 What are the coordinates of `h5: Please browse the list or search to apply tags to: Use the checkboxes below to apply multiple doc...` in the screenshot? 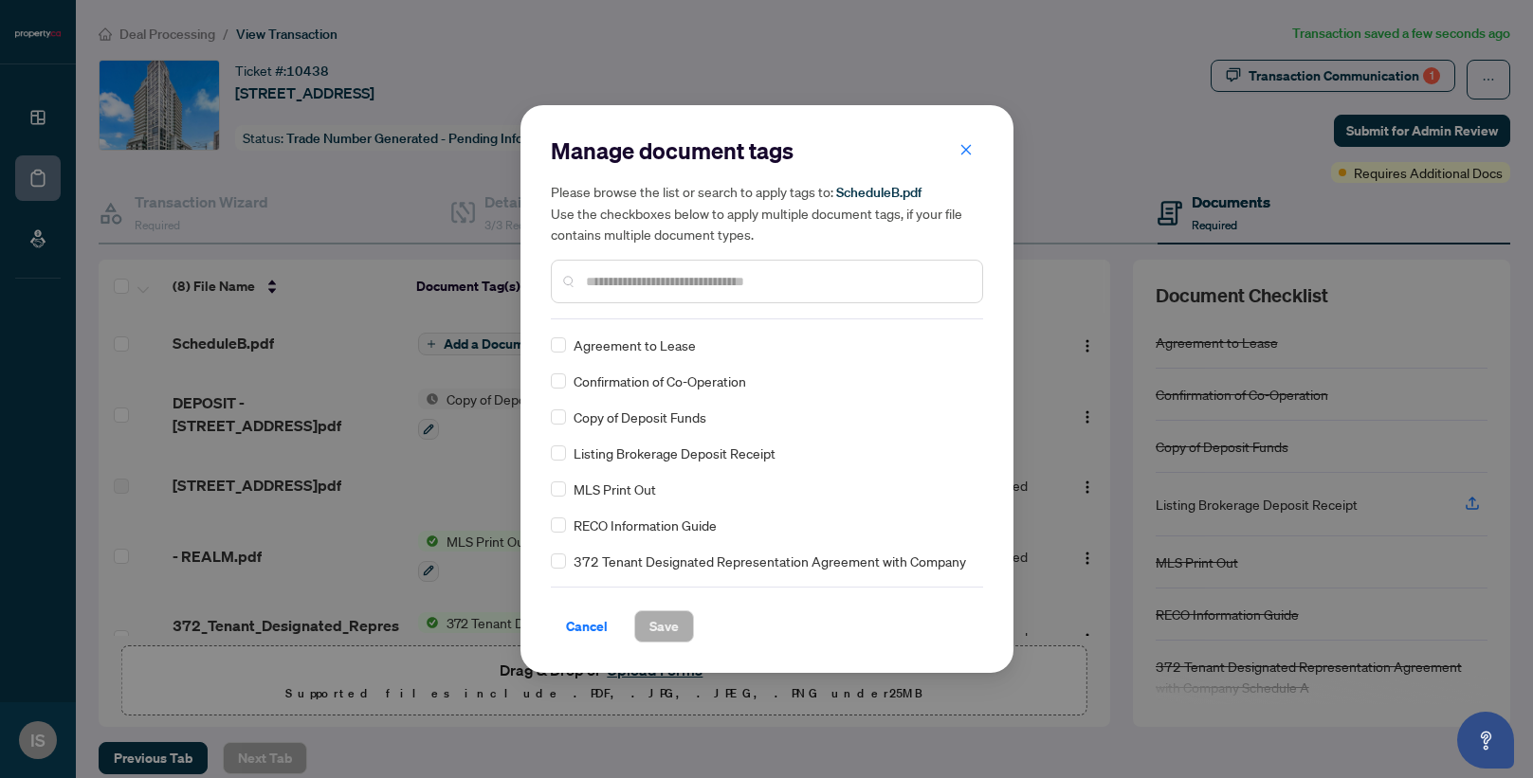 It's located at (767, 212).